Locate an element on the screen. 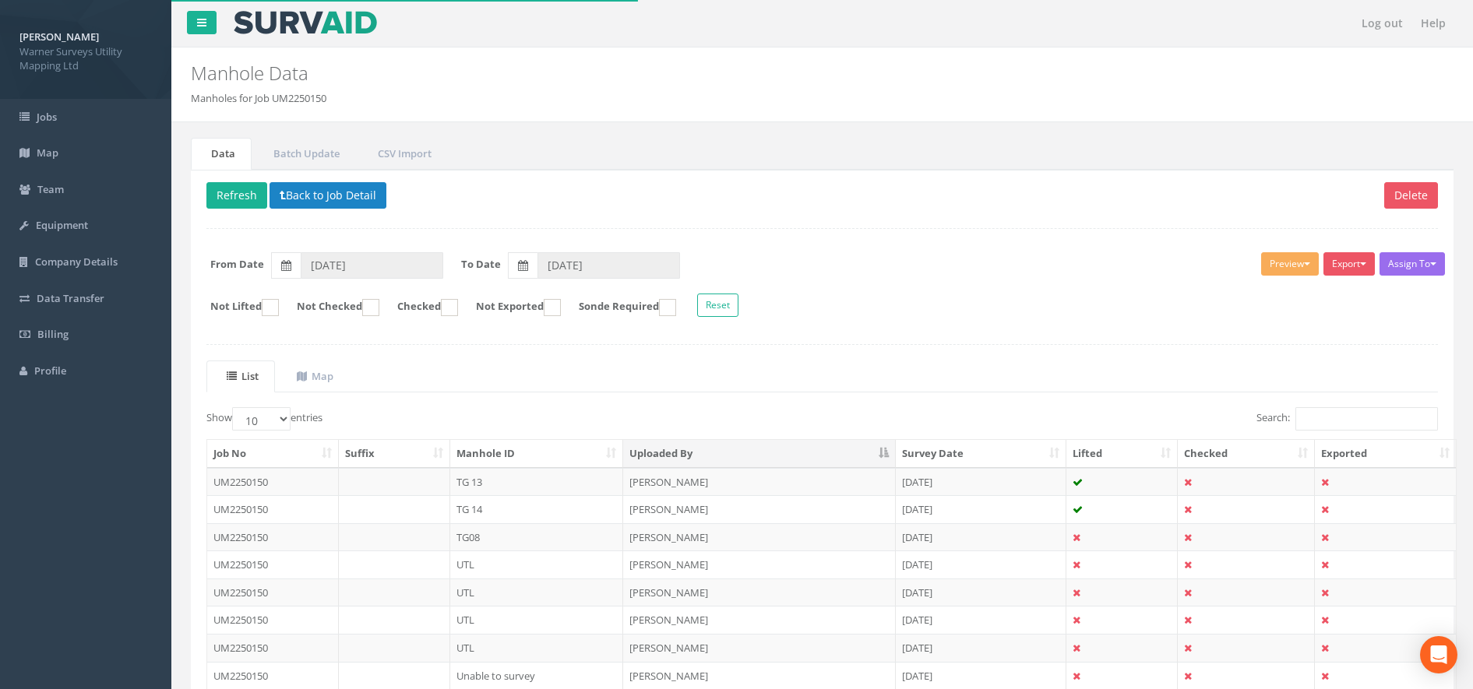 The image size is (1473, 689). input: From Date is located at coordinates (372, 266).